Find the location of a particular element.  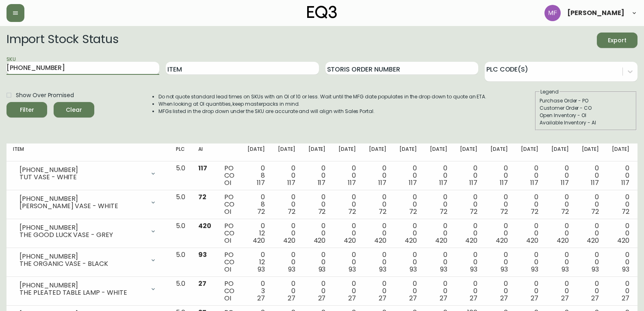

th: PLC is located at coordinates (180, 152).